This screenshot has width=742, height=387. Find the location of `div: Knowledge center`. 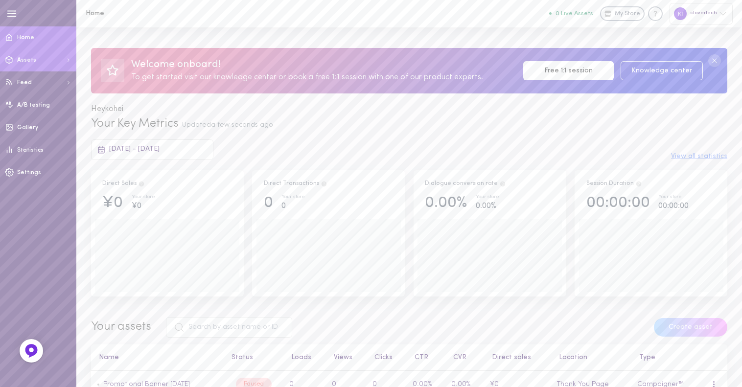

div: Knowledge center is located at coordinates (656, 14).